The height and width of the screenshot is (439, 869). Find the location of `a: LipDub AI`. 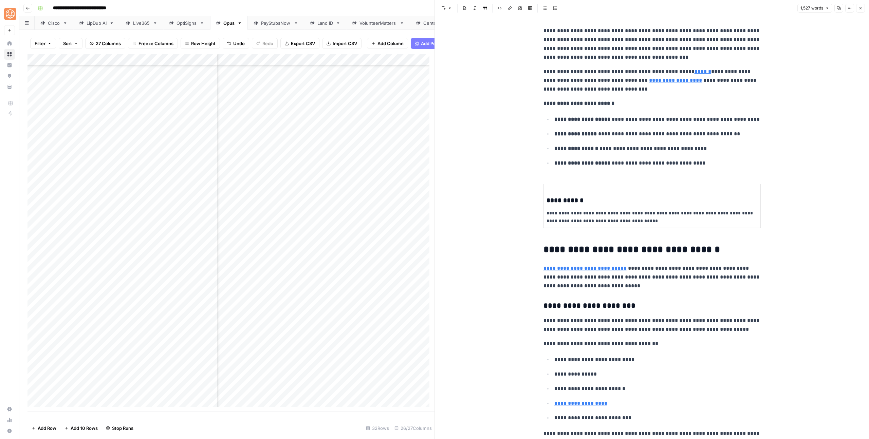

a: LipDub AI is located at coordinates (96, 23).